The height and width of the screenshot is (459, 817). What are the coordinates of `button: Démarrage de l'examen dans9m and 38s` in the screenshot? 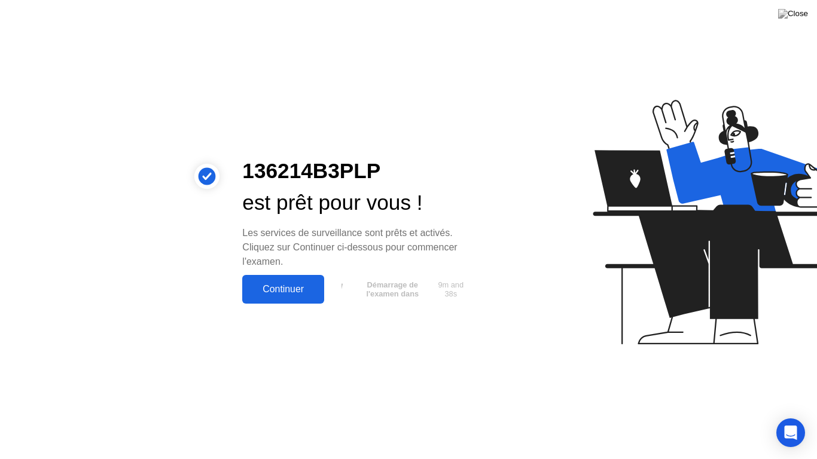 It's located at (400, 289).